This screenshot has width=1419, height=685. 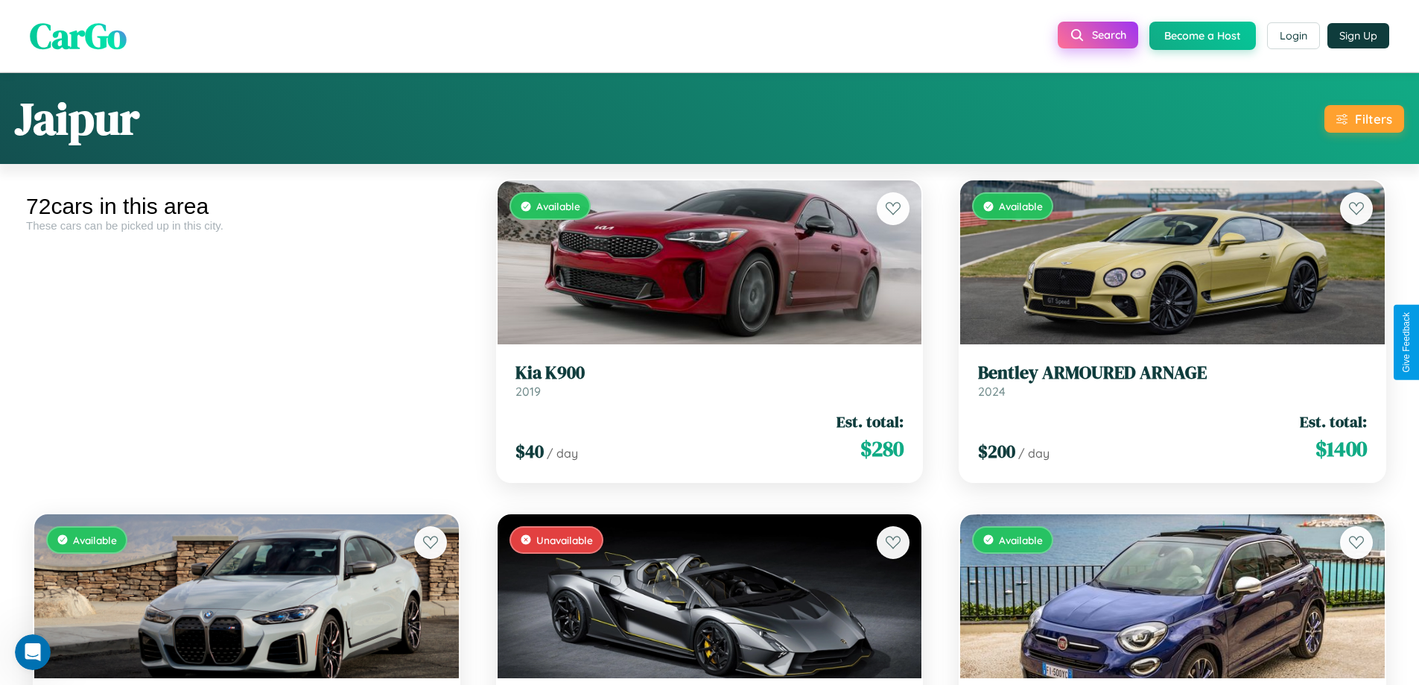 I want to click on div: 72 cars in this area, so click(x=247, y=206).